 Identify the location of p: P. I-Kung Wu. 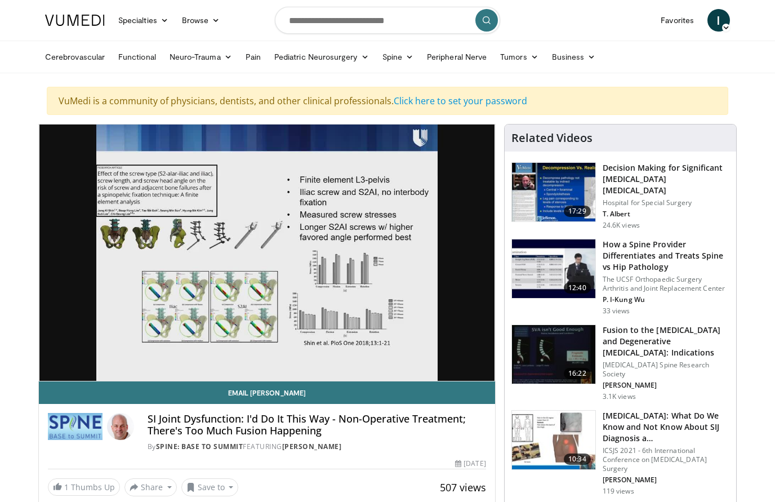
(666, 300).